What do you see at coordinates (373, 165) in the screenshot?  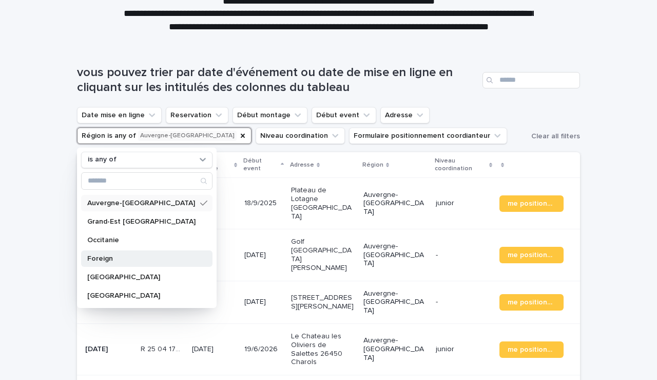 I see `p: Région` at bounding box center [373, 165].